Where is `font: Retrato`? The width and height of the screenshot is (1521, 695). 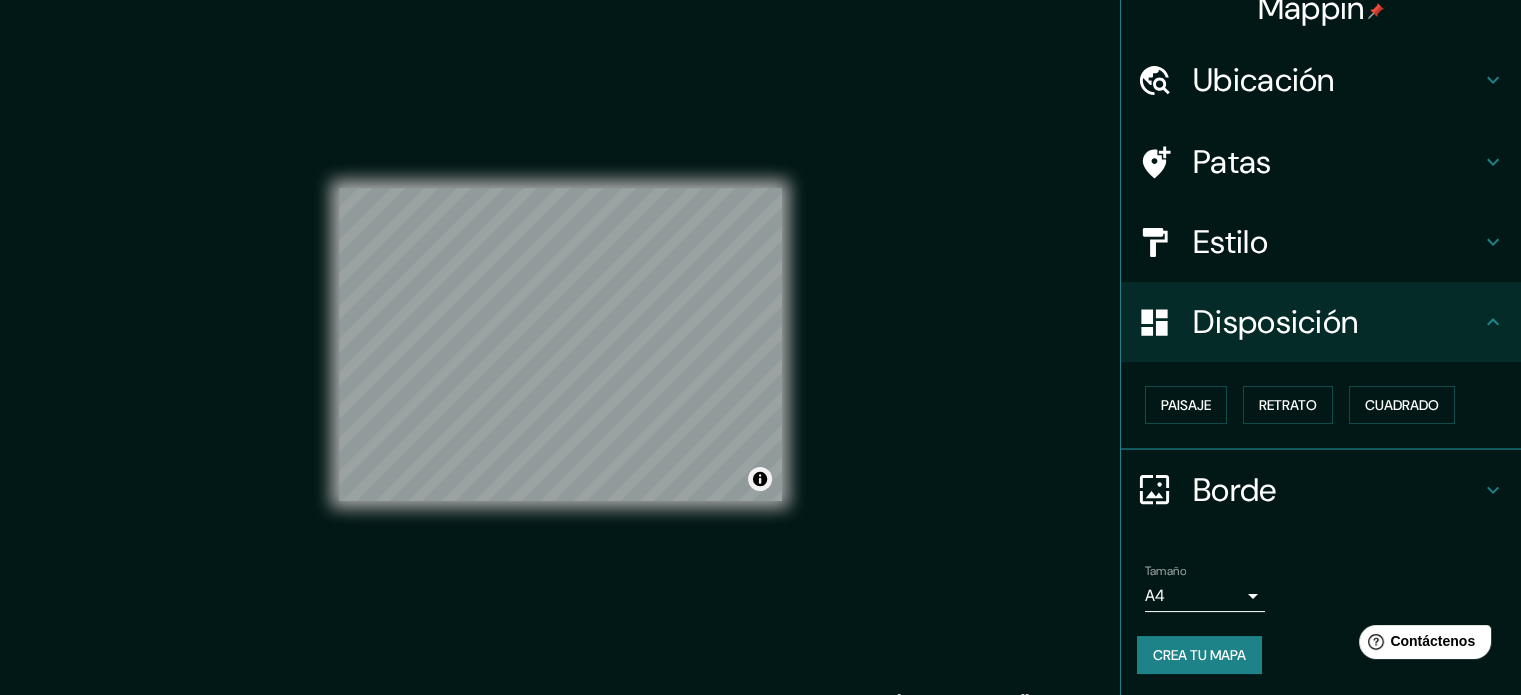
font: Retrato is located at coordinates (1288, 405).